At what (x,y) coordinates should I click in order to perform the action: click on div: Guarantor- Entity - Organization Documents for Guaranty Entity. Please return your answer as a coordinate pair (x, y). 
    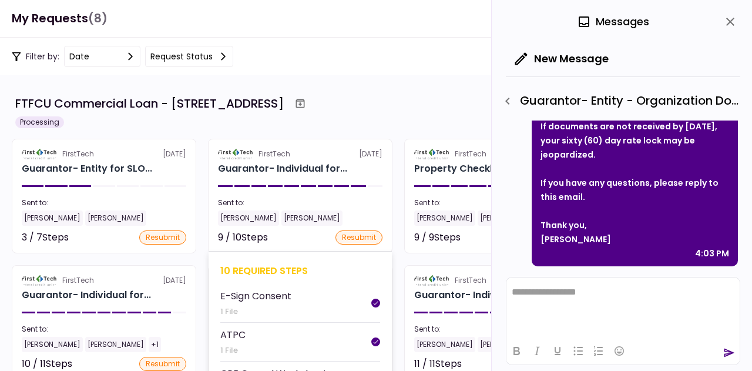
    Looking at the image, I should click on (619, 101).